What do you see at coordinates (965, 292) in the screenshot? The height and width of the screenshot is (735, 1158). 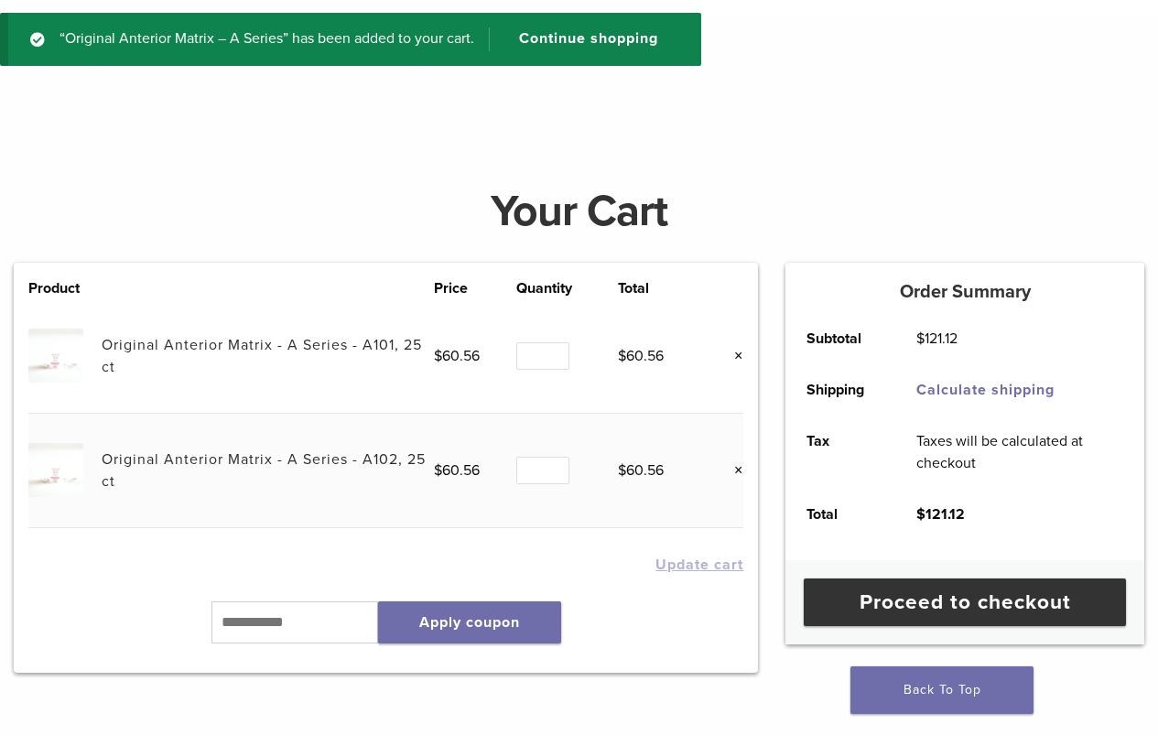 I see `h5: Order Summary` at bounding box center [965, 292].